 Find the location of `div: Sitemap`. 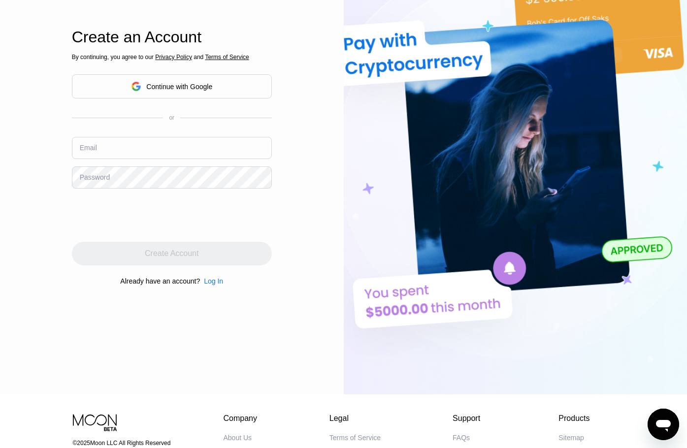

div: Sitemap is located at coordinates (571, 438).